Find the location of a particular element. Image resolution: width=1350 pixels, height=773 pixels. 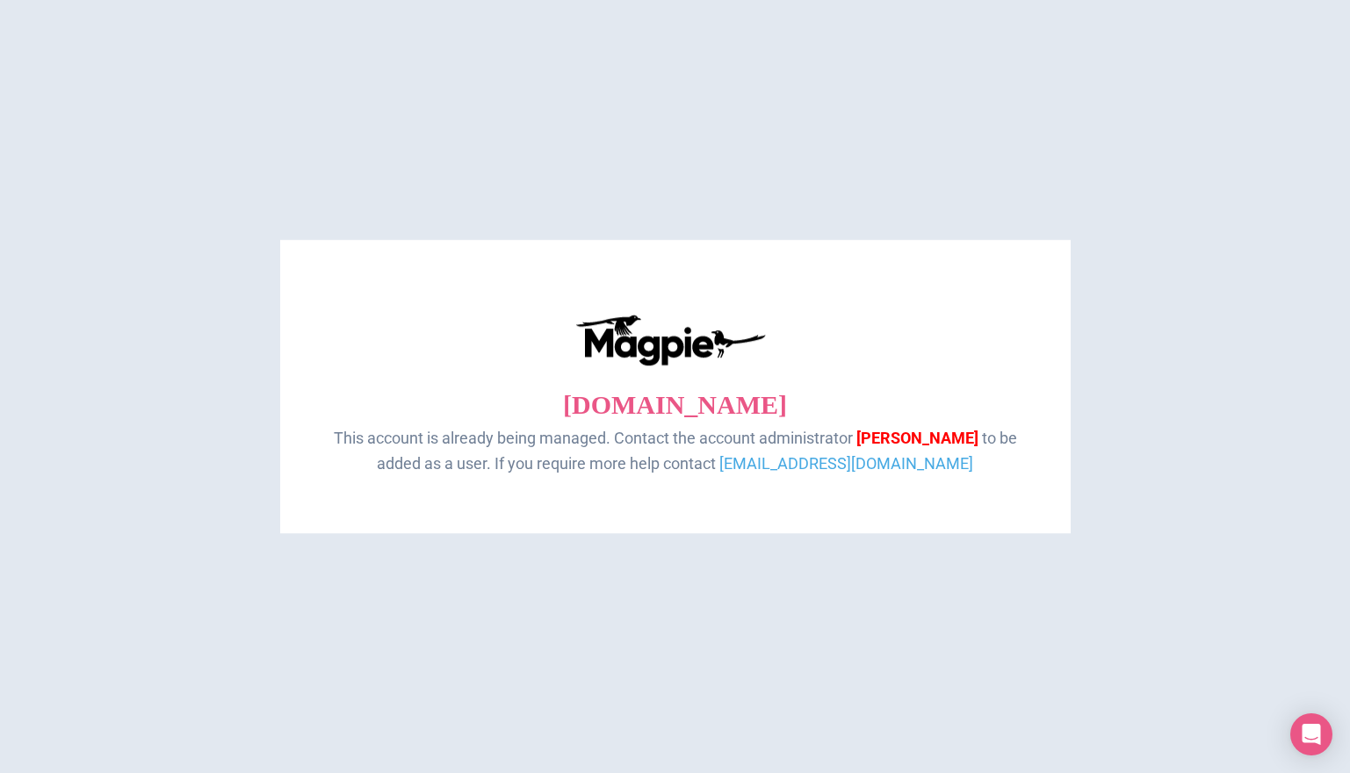

span: to be added as a user. If you require more help contact is located at coordinates (696, 450).